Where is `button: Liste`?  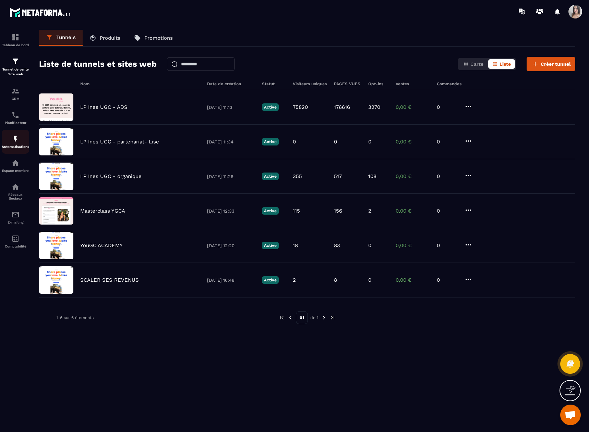
button: Liste is located at coordinates (501, 64).